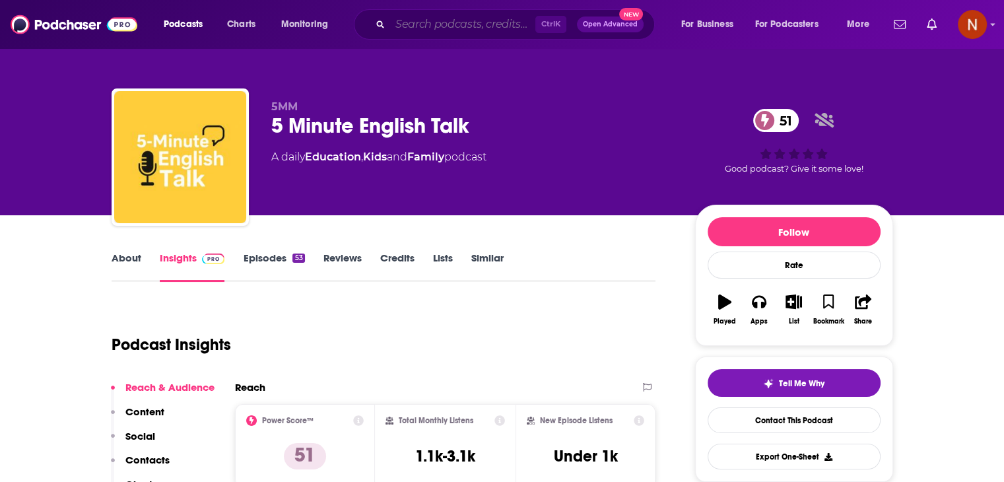  Describe the element at coordinates (787, 24) in the screenshot. I see `span: For Podcasters` at that location.